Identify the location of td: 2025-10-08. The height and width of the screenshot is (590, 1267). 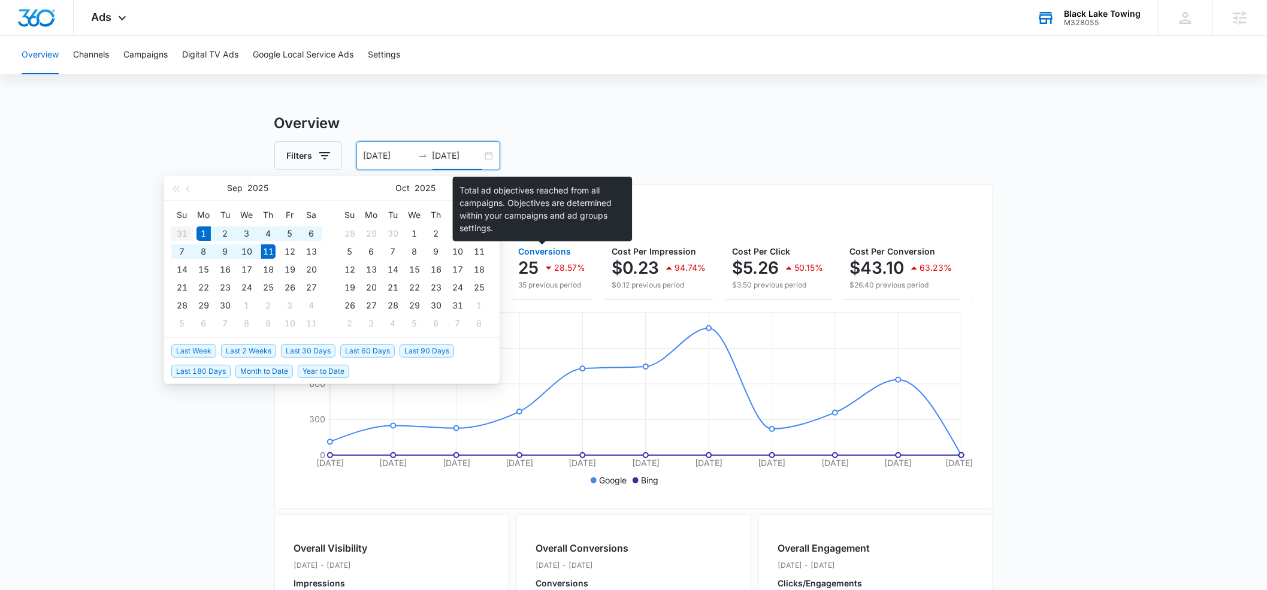
(414, 252).